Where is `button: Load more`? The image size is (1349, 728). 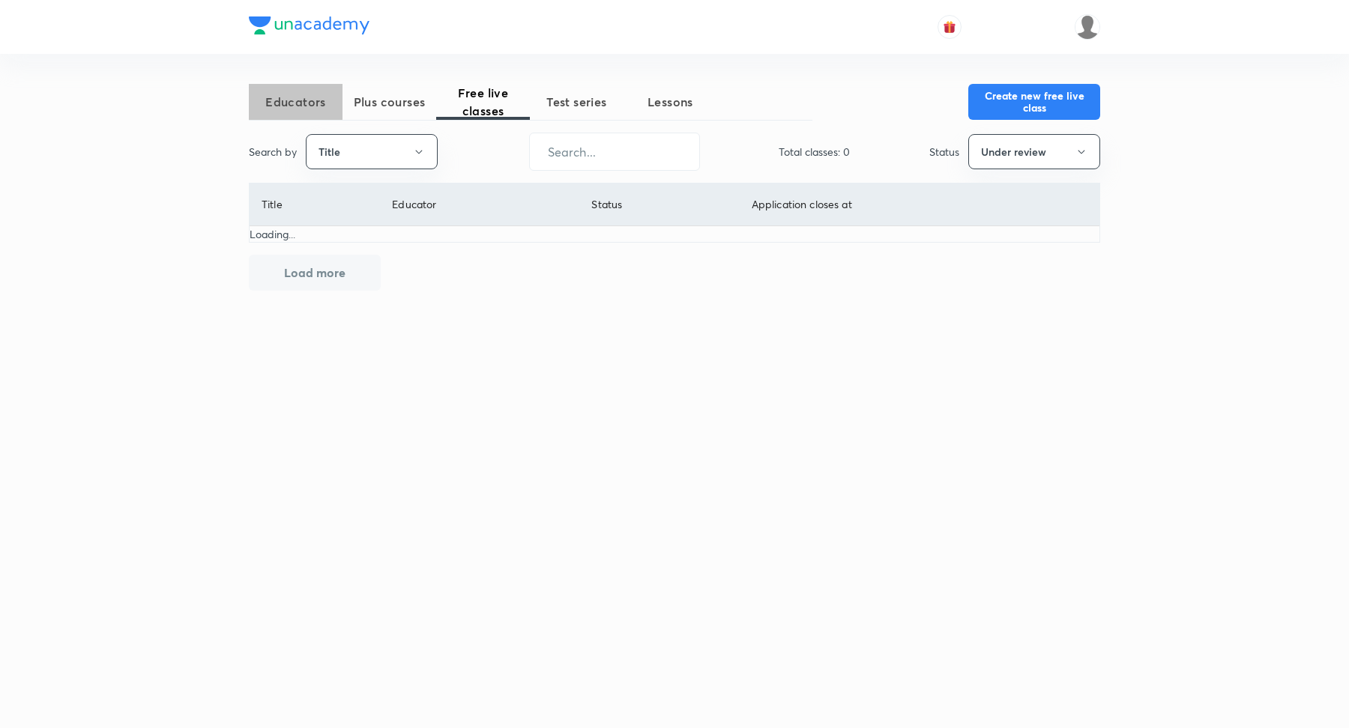
button: Load more is located at coordinates (315, 273).